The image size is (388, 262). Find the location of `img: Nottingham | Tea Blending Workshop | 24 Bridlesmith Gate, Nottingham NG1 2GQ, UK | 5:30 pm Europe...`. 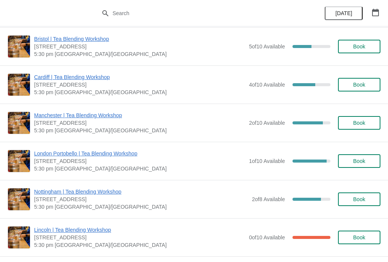

img: Nottingham | Tea Blending Workshop | 24 Bridlesmith Gate, Nottingham NG1 2GQ, UK | 5:30 pm Europe... is located at coordinates (19, 199).